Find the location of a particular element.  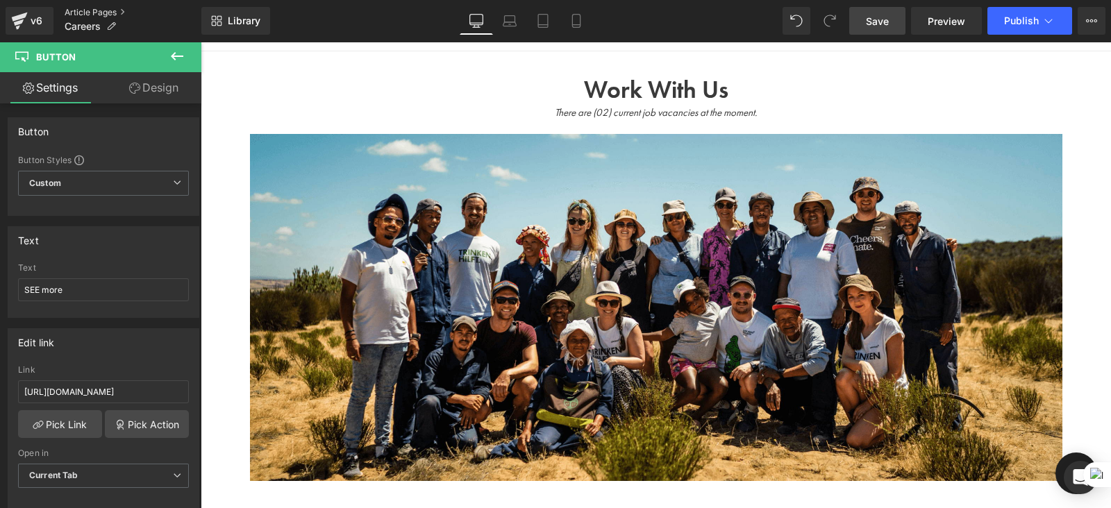

span: Library is located at coordinates (244, 21).